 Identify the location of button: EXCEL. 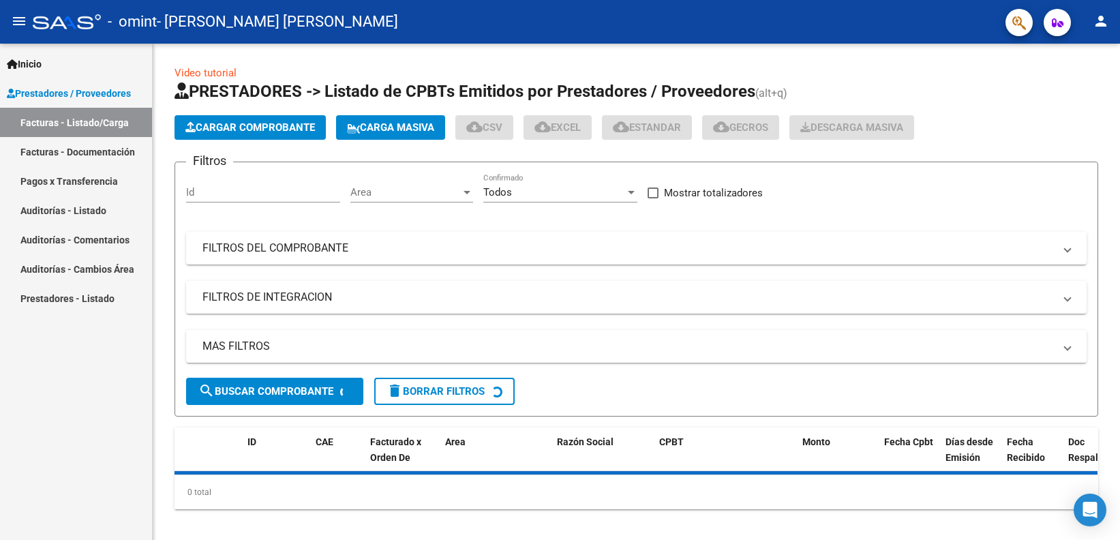
(557, 127).